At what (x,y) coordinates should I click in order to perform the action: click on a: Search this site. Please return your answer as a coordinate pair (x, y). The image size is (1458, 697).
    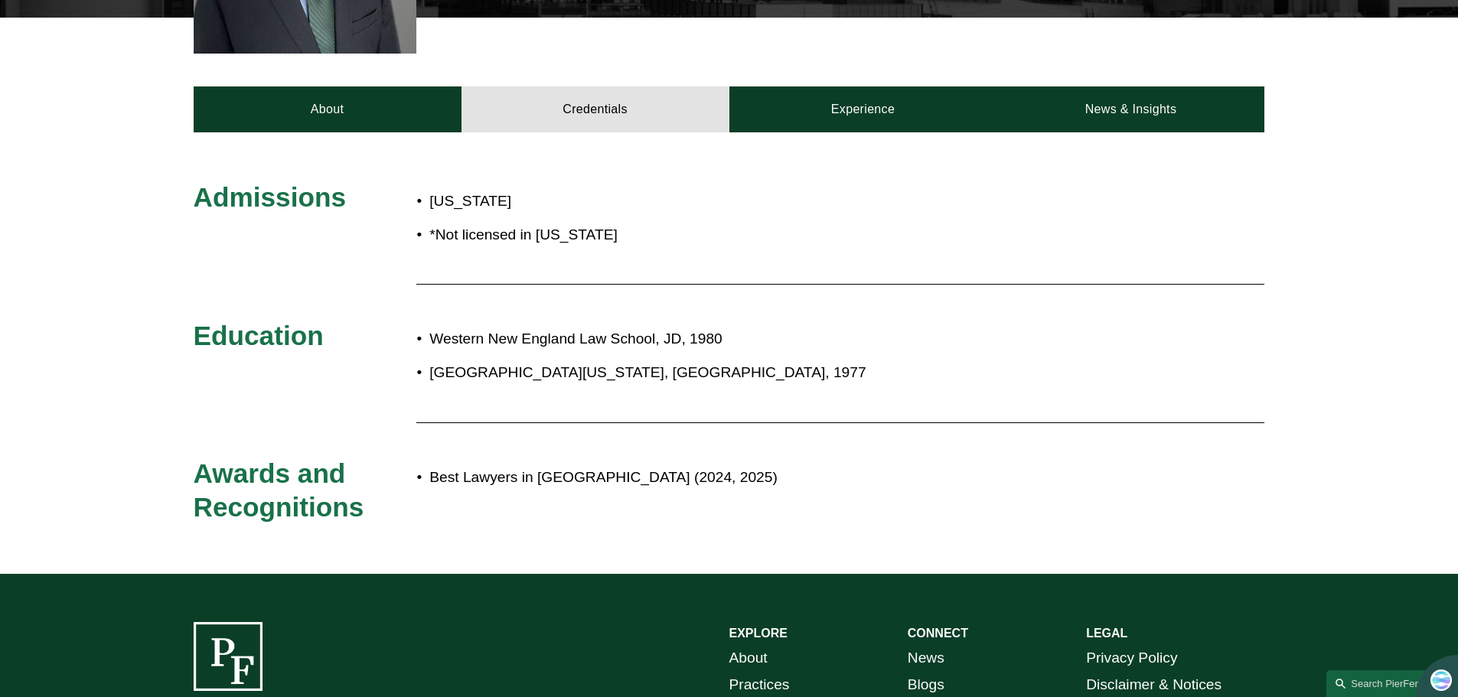
    Looking at the image, I should click on (1380, 684).